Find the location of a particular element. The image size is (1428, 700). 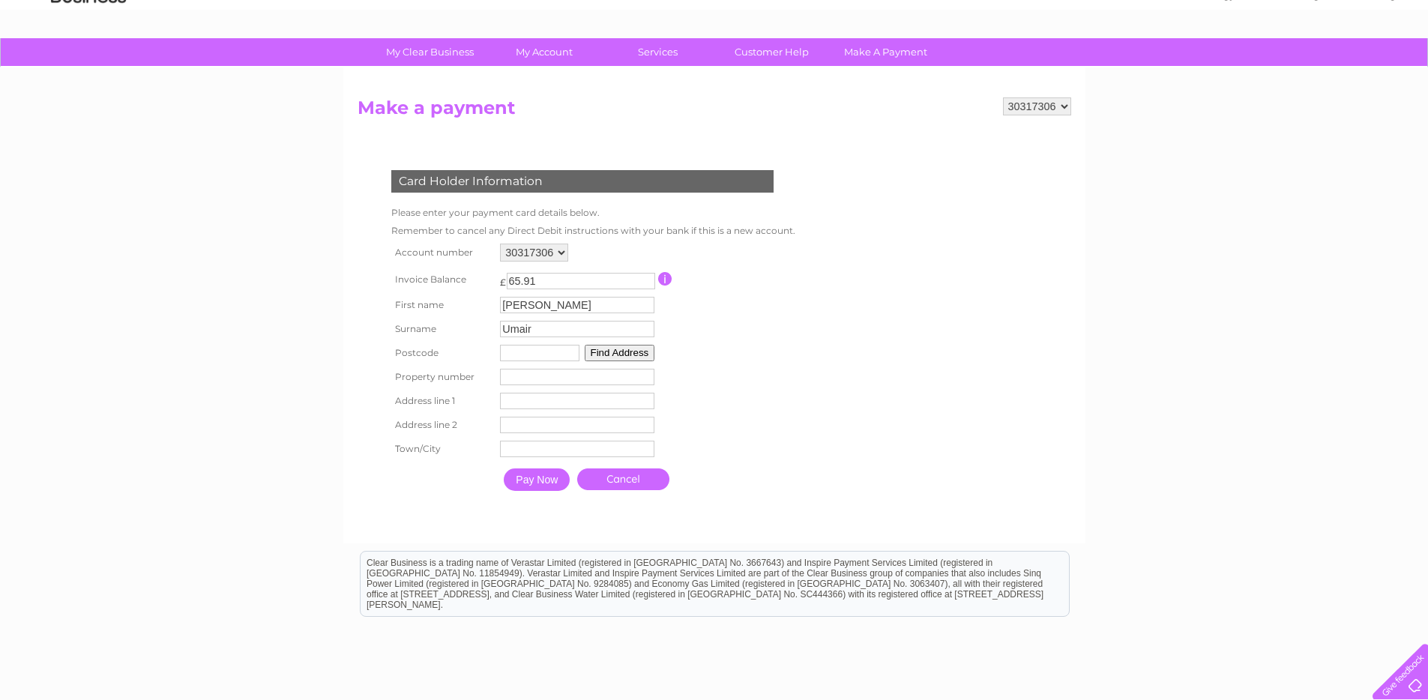

a: Make A Payment is located at coordinates (885, 52).